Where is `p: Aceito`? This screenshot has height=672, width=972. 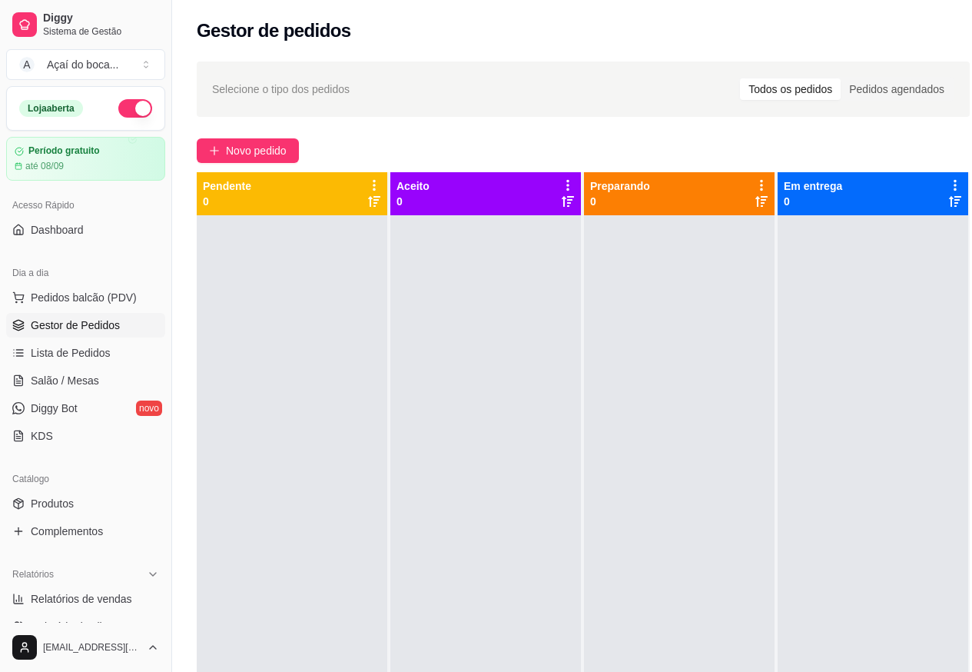
p: Aceito is located at coordinates (413, 186).